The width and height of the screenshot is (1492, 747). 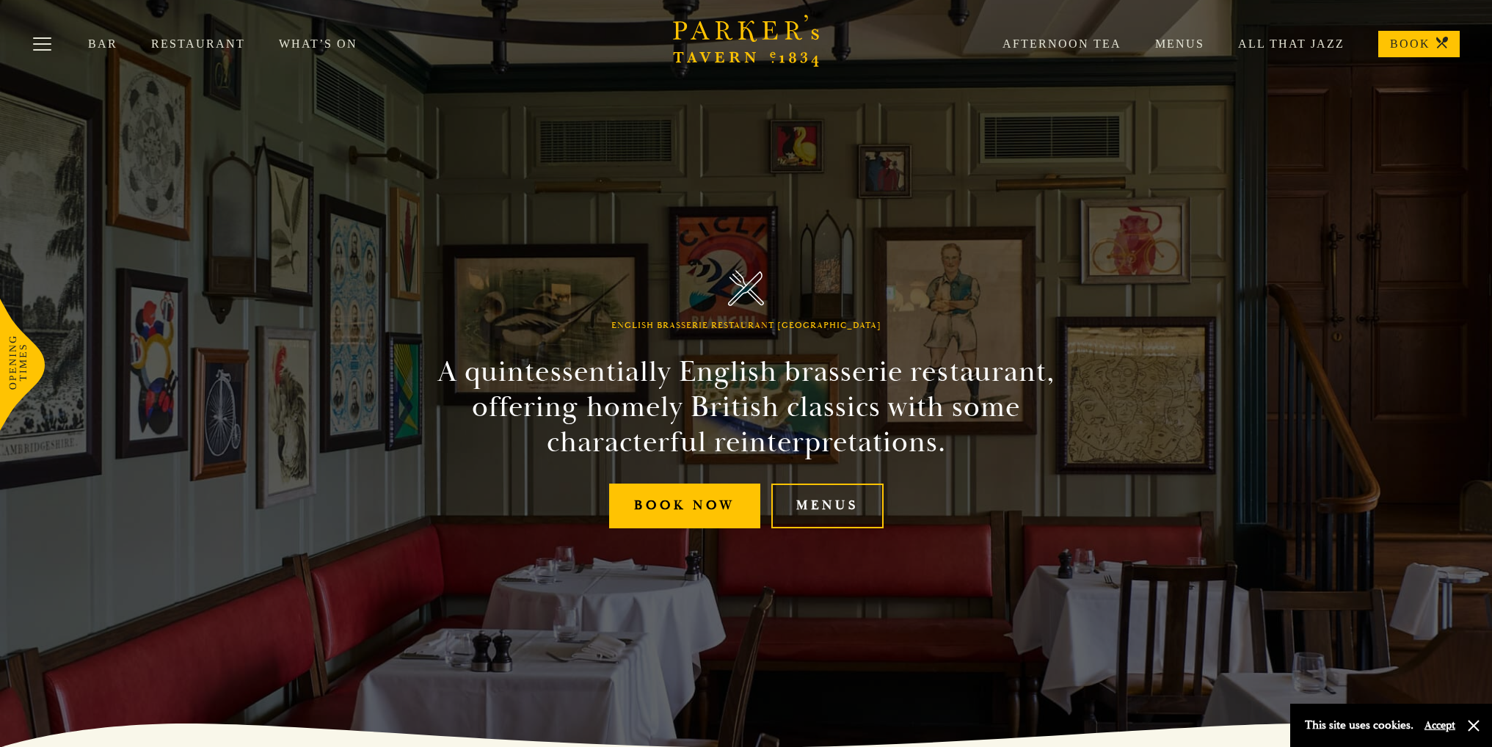 I want to click on a: Menus, so click(x=827, y=506).